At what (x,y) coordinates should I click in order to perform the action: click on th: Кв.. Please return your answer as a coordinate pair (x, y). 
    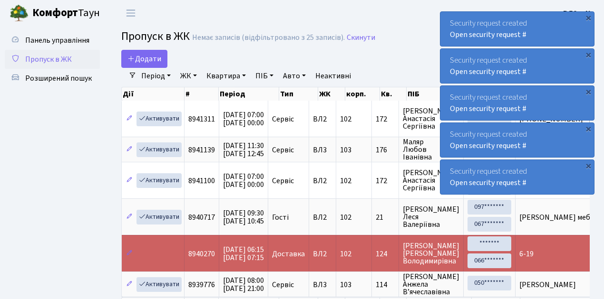
    Looking at the image, I should click on (393, 94).